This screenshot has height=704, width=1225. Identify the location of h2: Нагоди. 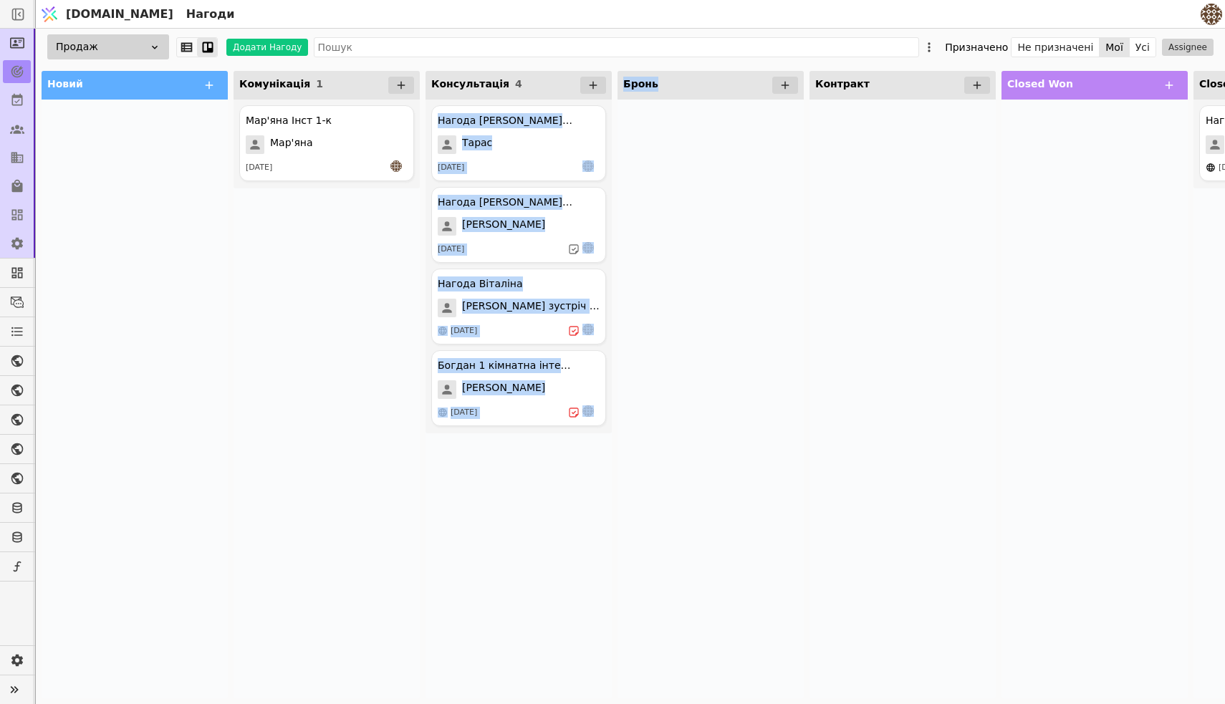
(208, 14).